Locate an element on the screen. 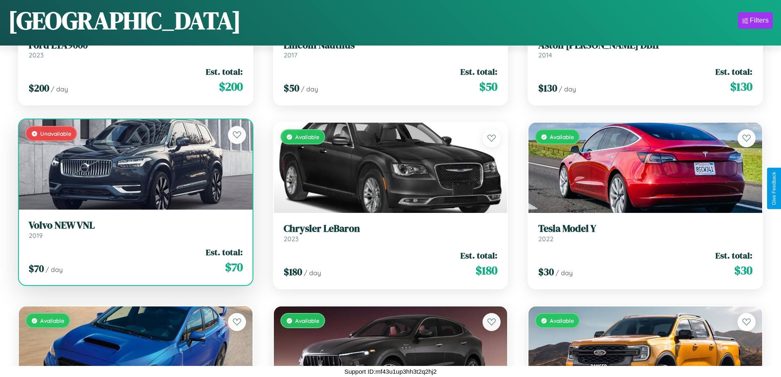 The height and width of the screenshot is (377, 781). span: 2022 is located at coordinates (546, 239).